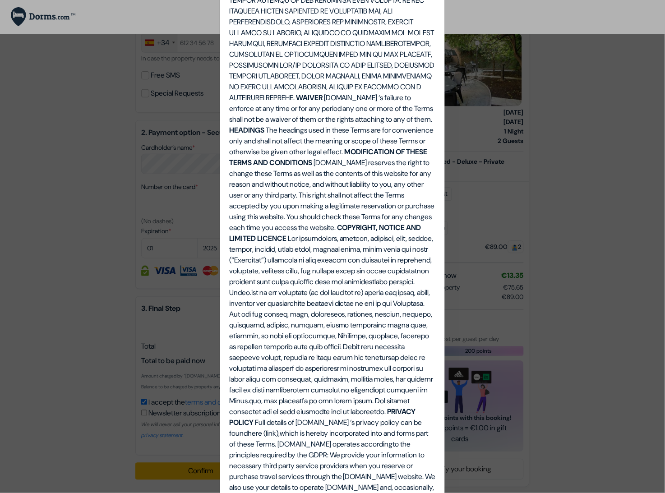 This screenshot has width=665, height=493. What do you see at coordinates (332, 141) in the screenshot?
I see `span: The headings used in these Terms are for convenience only and shall not affect the meaning or sco...` at bounding box center [332, 141].